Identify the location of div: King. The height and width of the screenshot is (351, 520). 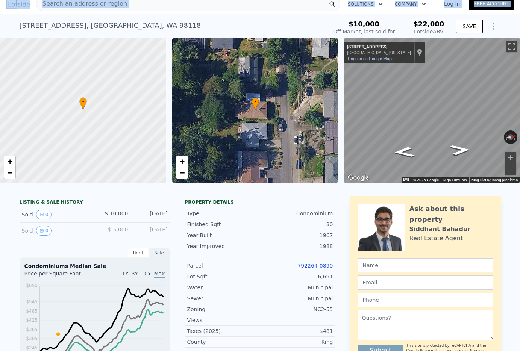
(296, 342).